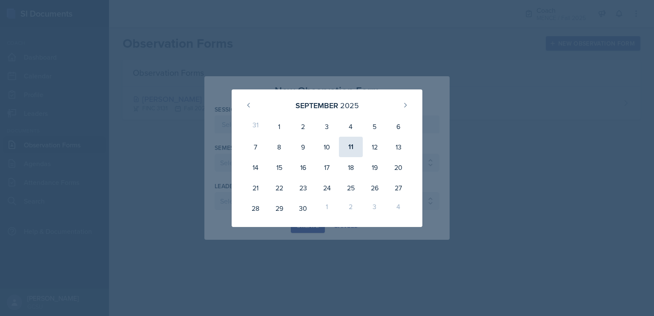 The image size is (654, 316). I want to click on div: 15, so click(279, 167).